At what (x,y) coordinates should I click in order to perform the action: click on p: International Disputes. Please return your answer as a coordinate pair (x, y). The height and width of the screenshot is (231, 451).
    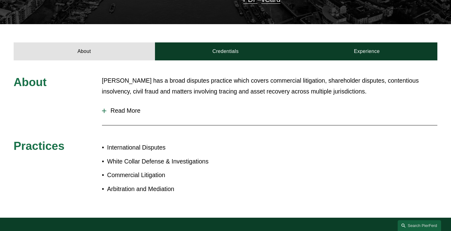
    Looking at the image, I should click on (166, 147).